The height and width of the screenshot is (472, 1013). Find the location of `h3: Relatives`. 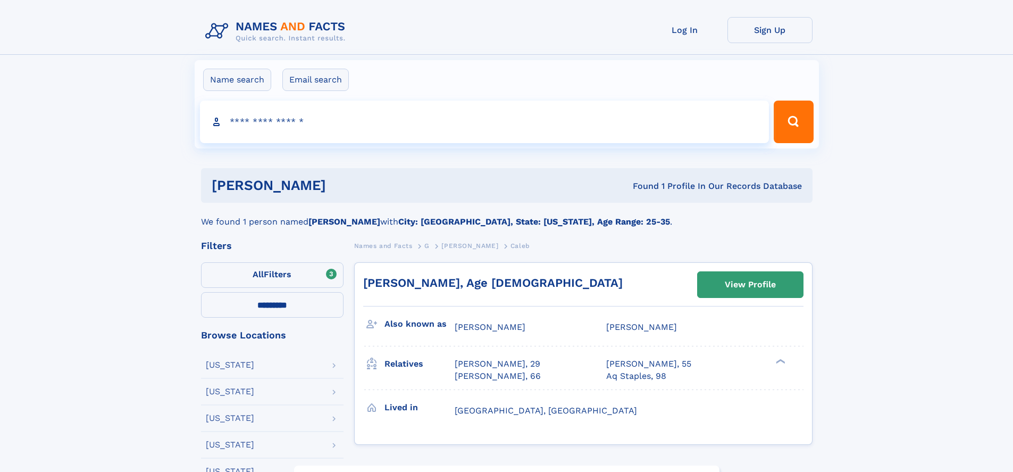

h3: Relatives is located at coordinates (420, 364).